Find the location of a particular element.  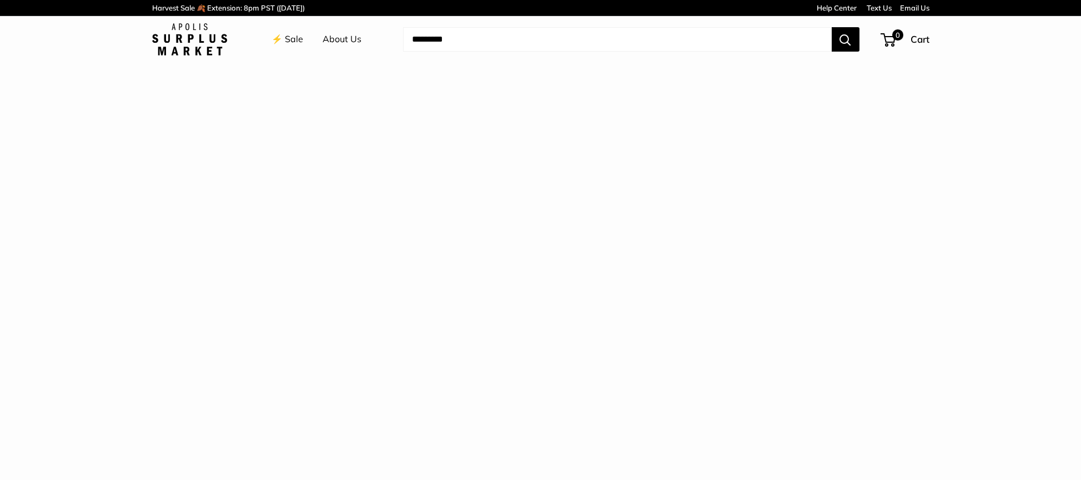

a: Text Us is located at coordinates (879, 8).